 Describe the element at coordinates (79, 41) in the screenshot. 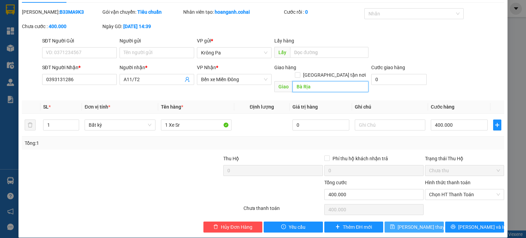

I see `div: SĐT Người Gửi` at that location.